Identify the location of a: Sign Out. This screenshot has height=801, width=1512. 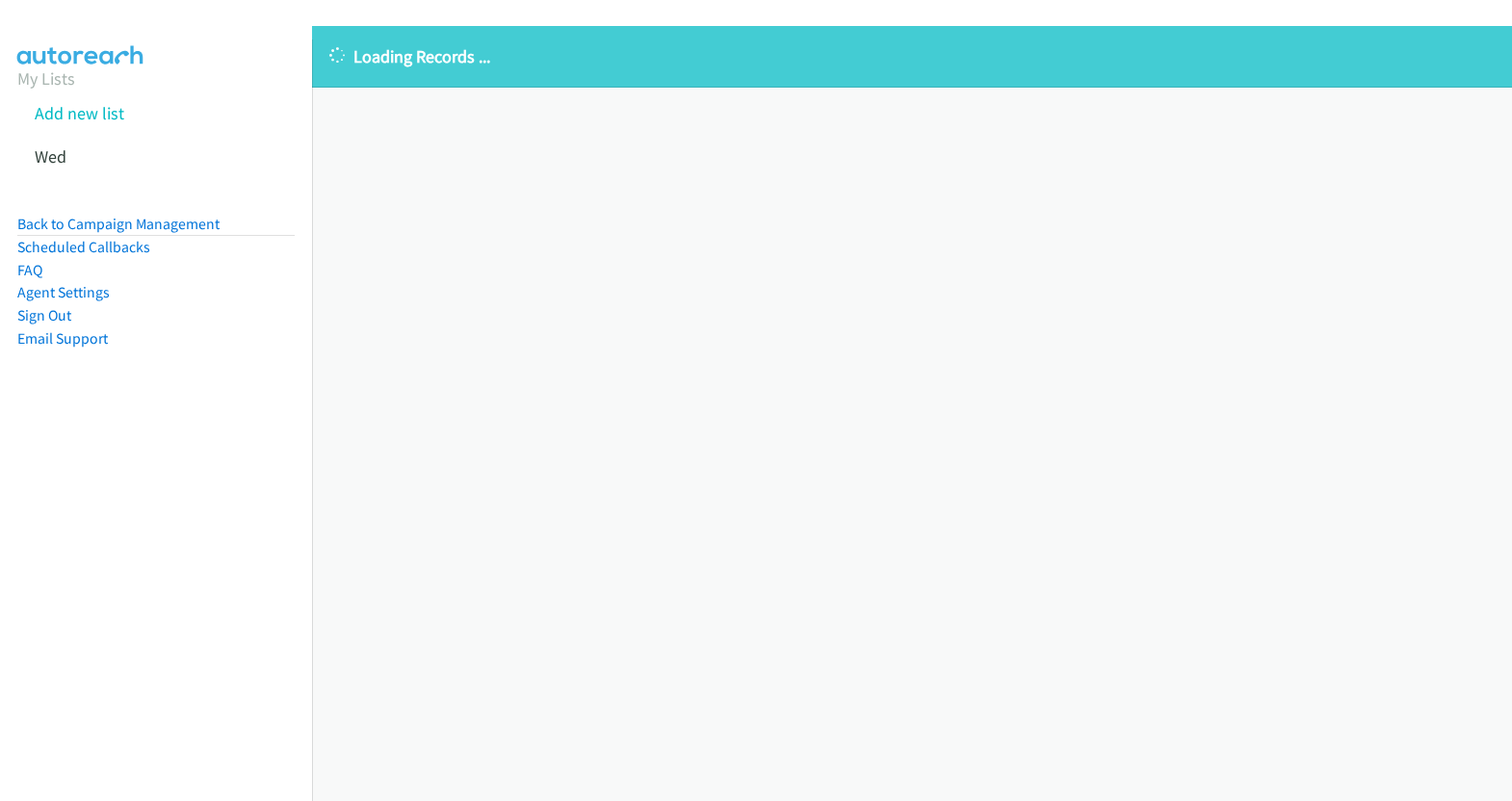
(45, 314).